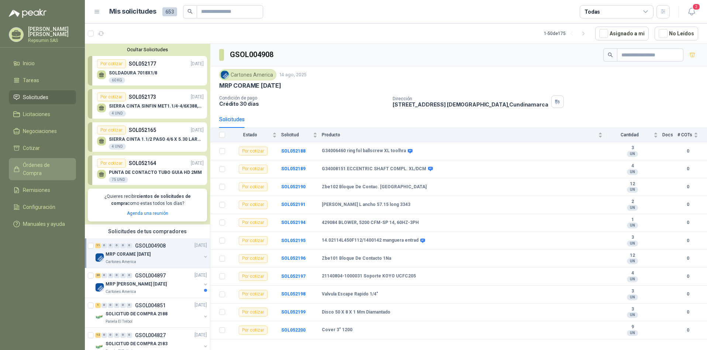 This screenshot has width=707, height=350. Describe the element at coordinates (293, 241) in the screenshot. I see `a: SOL052195` at that location.